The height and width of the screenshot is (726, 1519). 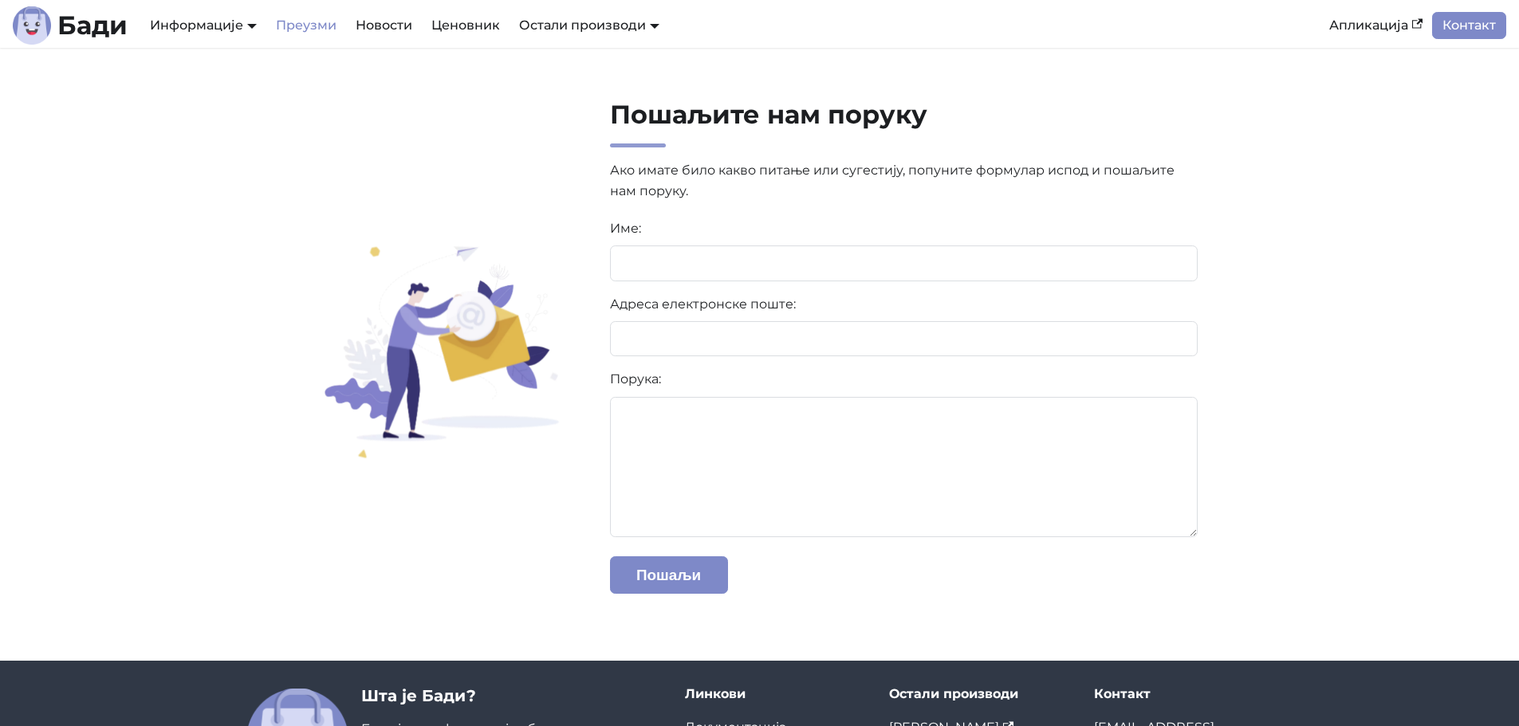 I want to click on button: Пошаљи, so click(x=669, y=575).